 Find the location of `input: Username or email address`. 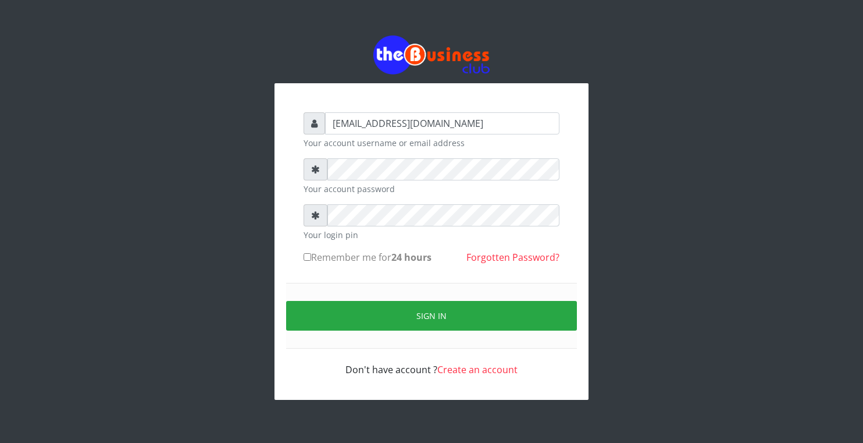

input: Username or email address is located at coordinates (442, 123).